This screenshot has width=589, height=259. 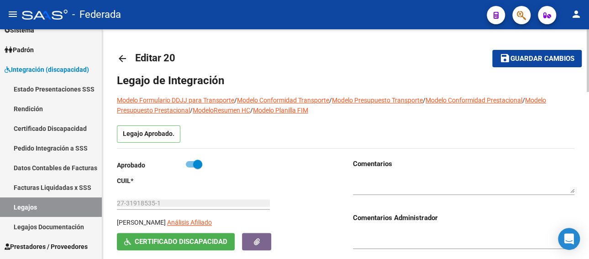 What do you see at coordinates (46, 246) in the screenshot?
I see `span: Prestadores / Proveedores` at bounding box center [46, 246].